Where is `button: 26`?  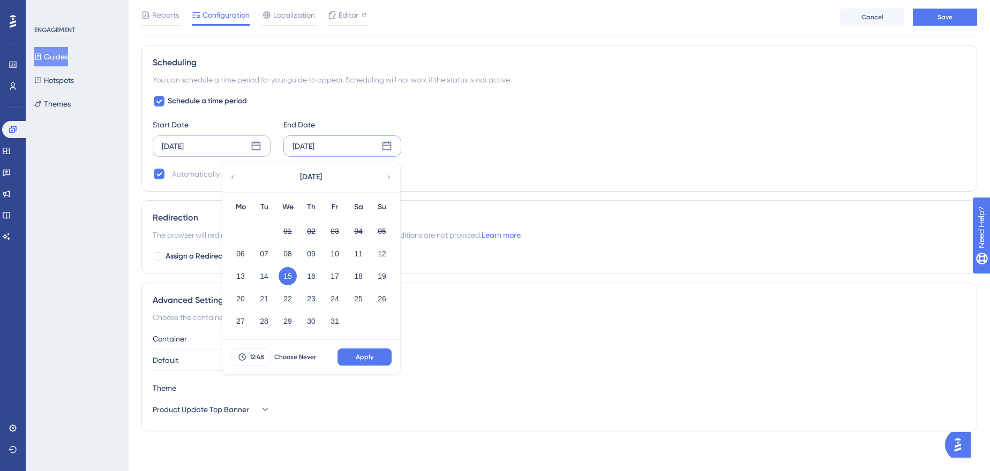
button: 26 is located at coordinates (382, 299).